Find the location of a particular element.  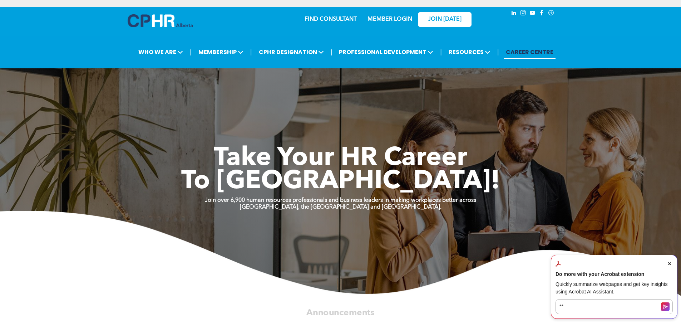

span: MEMBERSHIP is located at coordinates (221, 52).